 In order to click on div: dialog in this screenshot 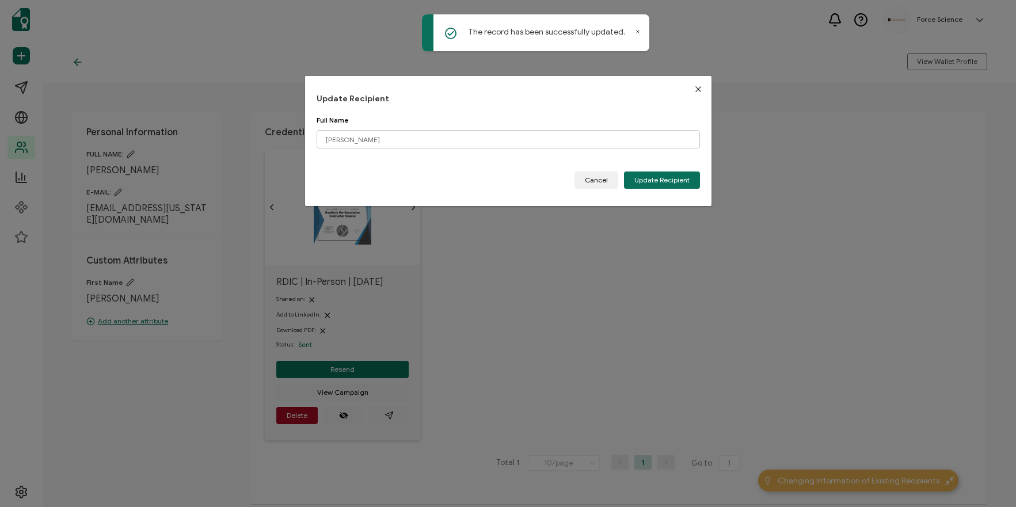, I will do `click(508, 141)`.